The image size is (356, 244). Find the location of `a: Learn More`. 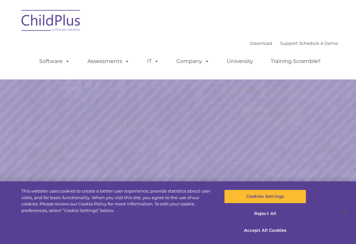

a: Learn More is located at coordinates (273, 114).